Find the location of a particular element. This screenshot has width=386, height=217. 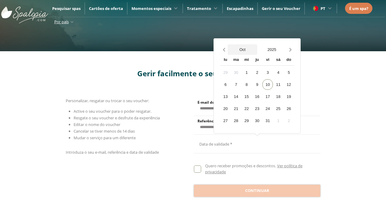

div: sá is located at coordinates (278, 60).